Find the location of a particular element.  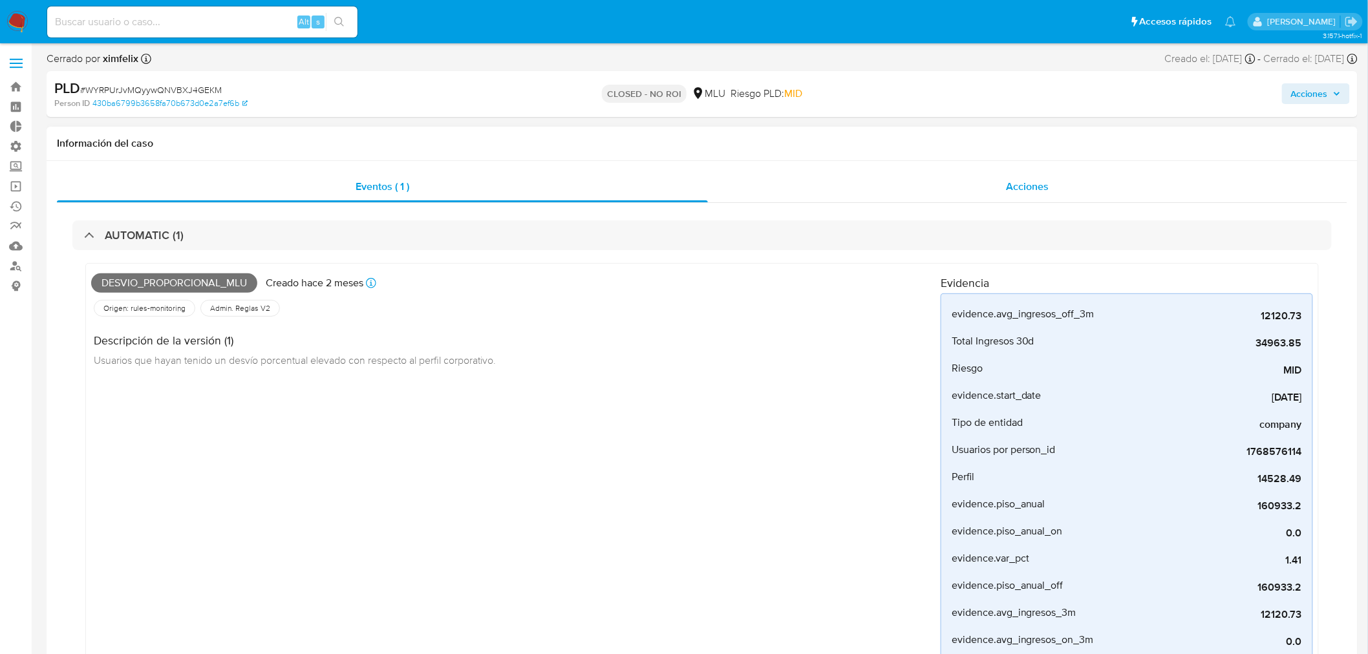

span: Cerrado por is located at coordinates (92, 59).